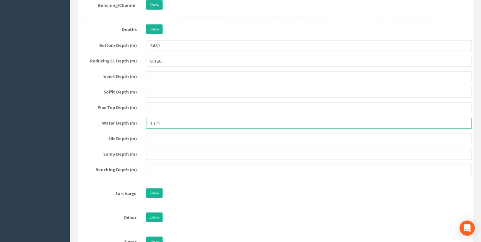 The height and width of the screenshot is (242, 481). I want to click on label: Water Depth (m), so click(108, 122).